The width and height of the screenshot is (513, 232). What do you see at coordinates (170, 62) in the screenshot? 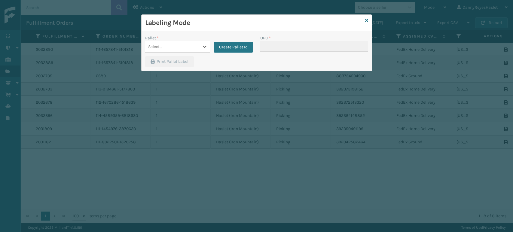
I see `button: Print Pallet Label` at bounding box center [170, 62].